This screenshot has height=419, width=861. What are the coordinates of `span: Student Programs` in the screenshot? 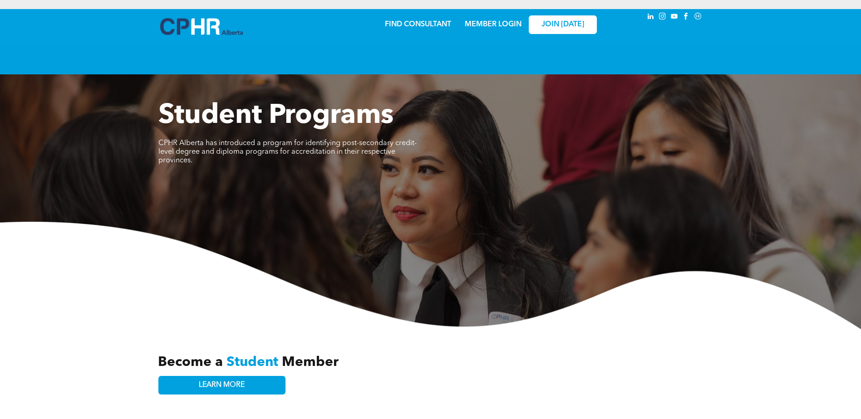 It's located at (276, 116).